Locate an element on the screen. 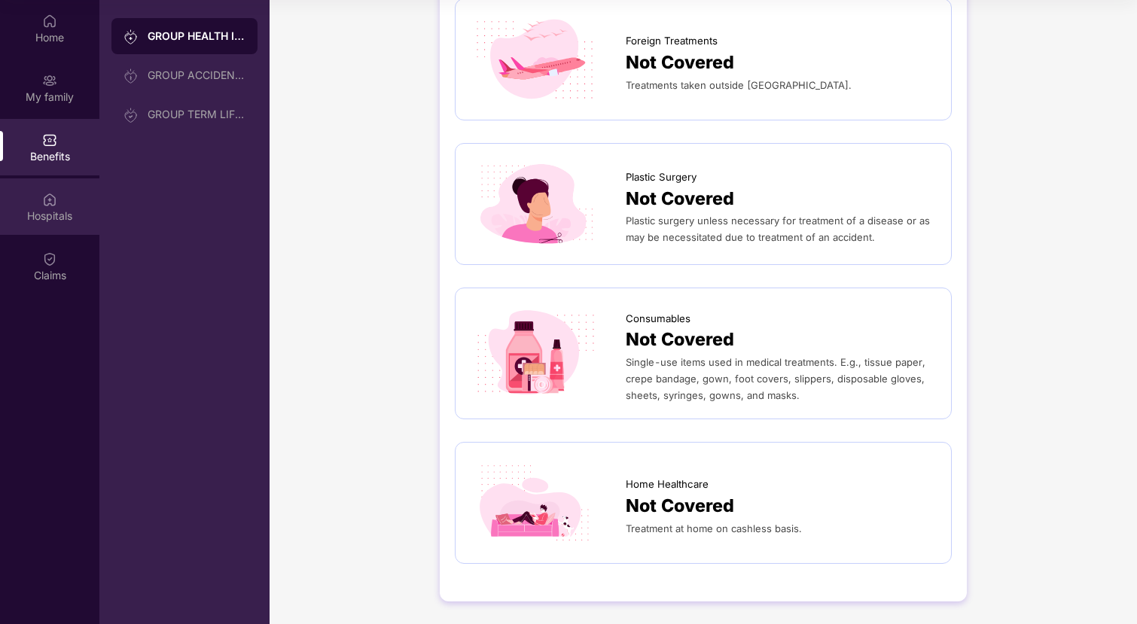  img: svg+xml;base64,PHN2ZyBpZD0iQmVuZWZpdHMiIHhtbG5zPSJodHRwOi8vd3d3LnczLm9yZy8yMDAwL3N2ZyIgd2lkdGg9Ij... is located at coordinates (50, 139).